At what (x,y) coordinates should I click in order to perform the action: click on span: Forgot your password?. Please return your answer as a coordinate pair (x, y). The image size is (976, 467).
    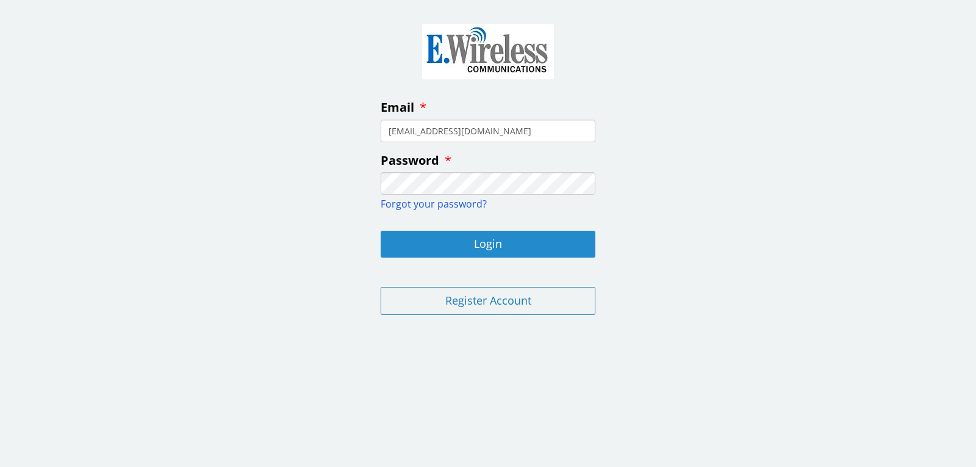
    Looking at the image, I should click on (434, 204).